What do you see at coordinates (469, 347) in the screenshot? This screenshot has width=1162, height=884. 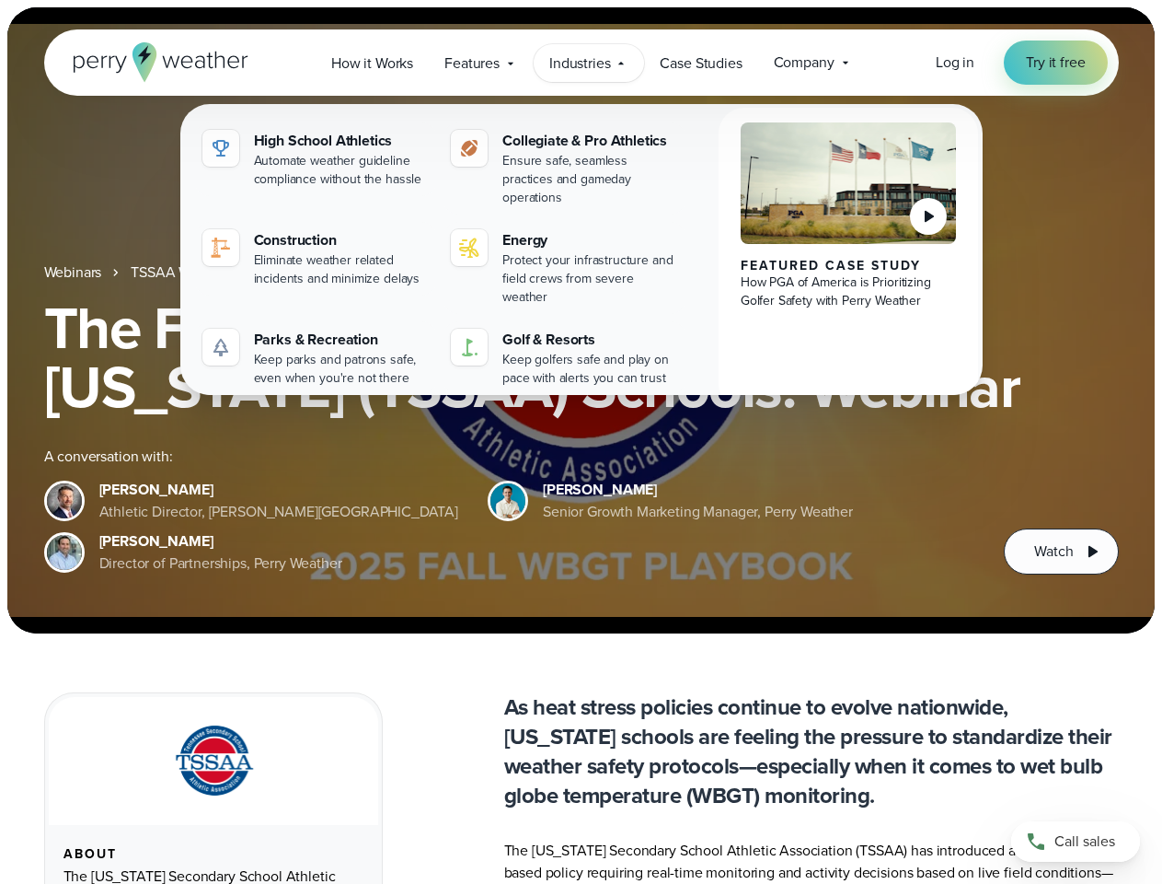 I see `img: golf-iconV2.svg` at bounding box center [469, 347].